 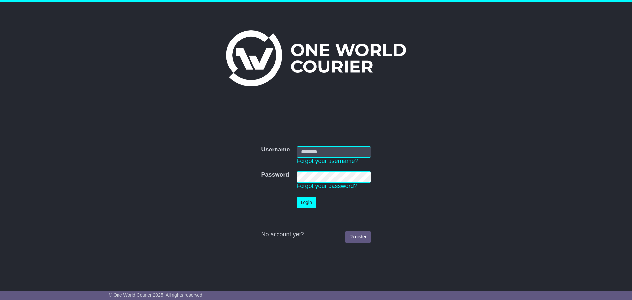 What do you see at coordinates (327, 161) in the screenshot?
I see `a: Forgot your username?` at bounding box center [327, 161].